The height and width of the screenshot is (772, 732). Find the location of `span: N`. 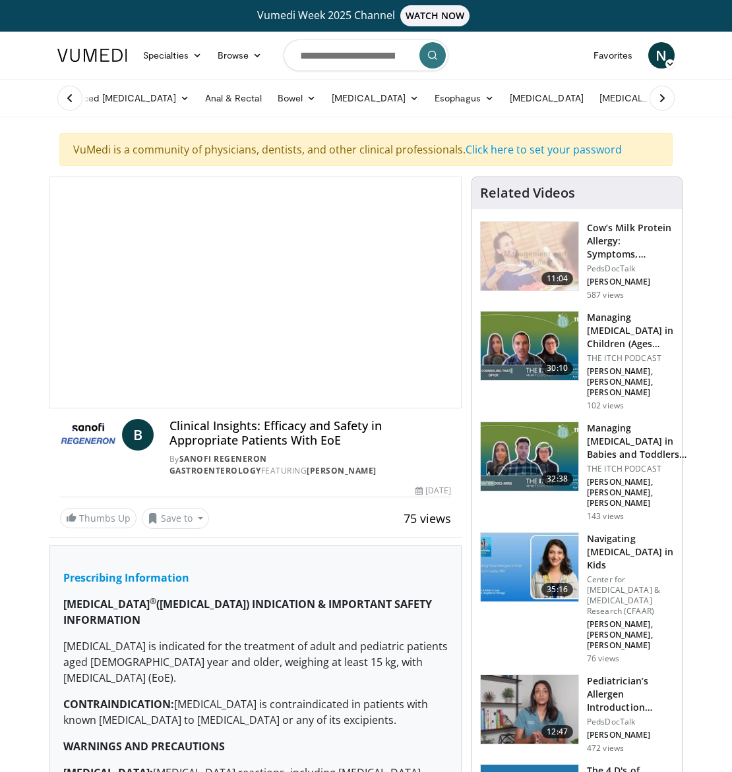

span: N is located at coordinates (661, 55).